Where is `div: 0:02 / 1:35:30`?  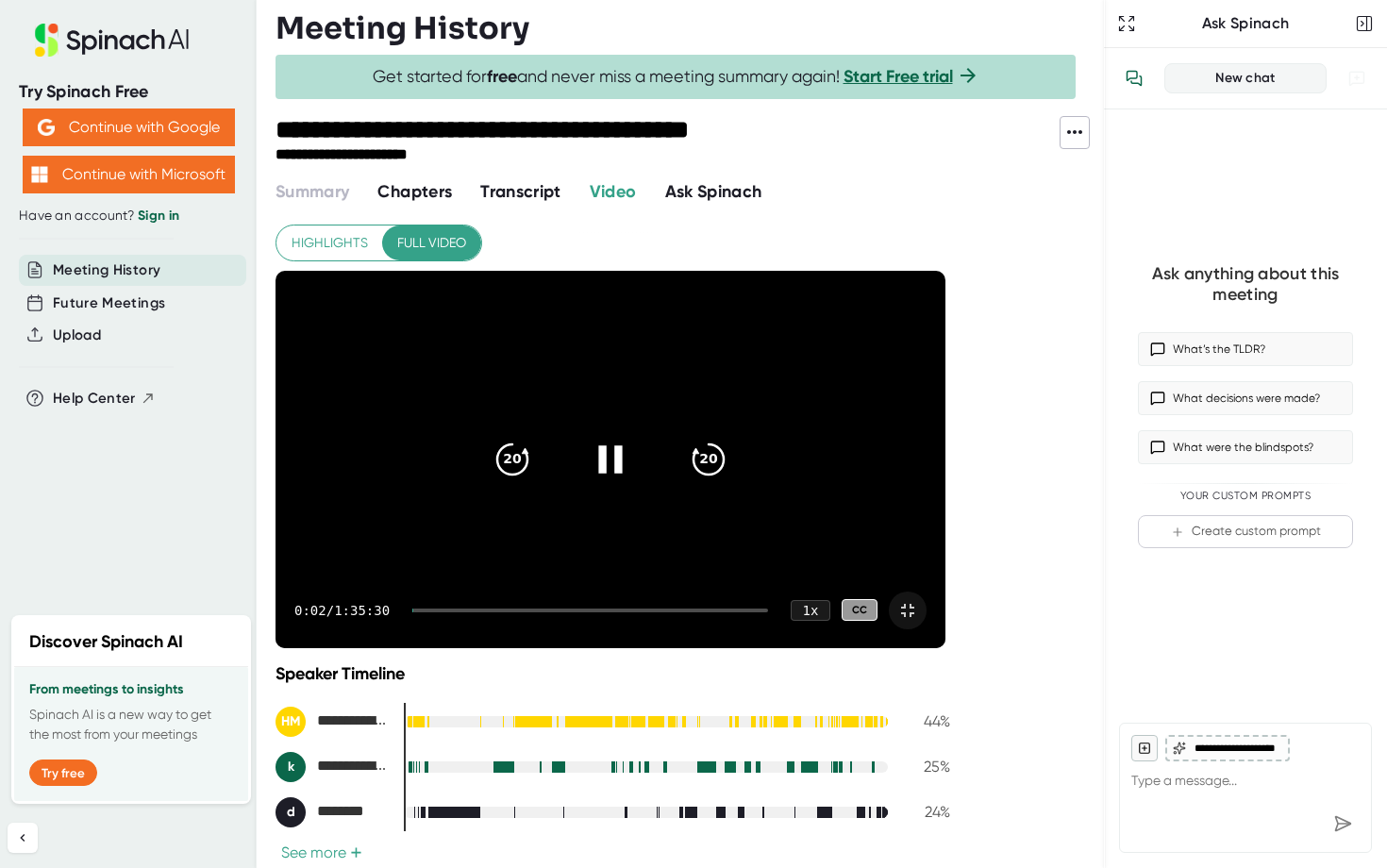
div: 0:02 / 1:35:30 is located at coordinates (342, 611).